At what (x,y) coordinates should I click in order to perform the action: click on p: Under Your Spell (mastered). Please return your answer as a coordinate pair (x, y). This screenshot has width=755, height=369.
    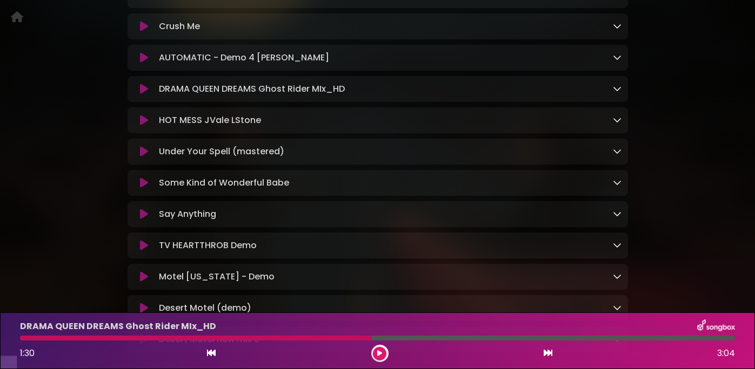
    Looking at the image, I should click on (221, 152).